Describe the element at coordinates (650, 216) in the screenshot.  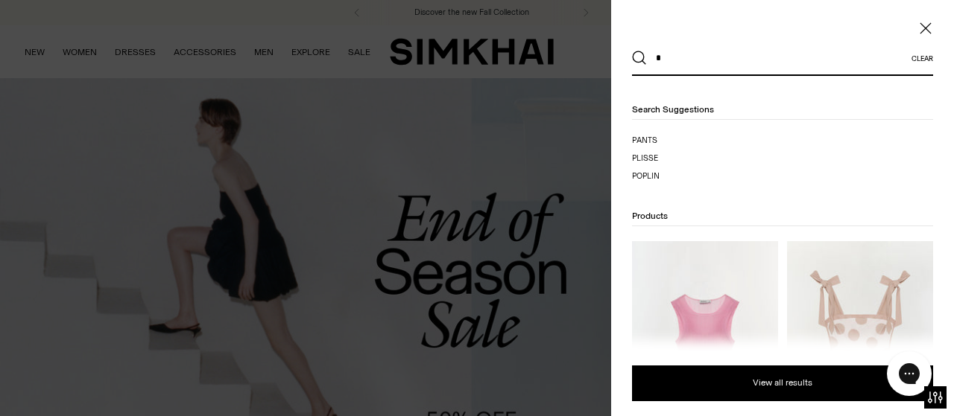
I see `span: Products` at that location.